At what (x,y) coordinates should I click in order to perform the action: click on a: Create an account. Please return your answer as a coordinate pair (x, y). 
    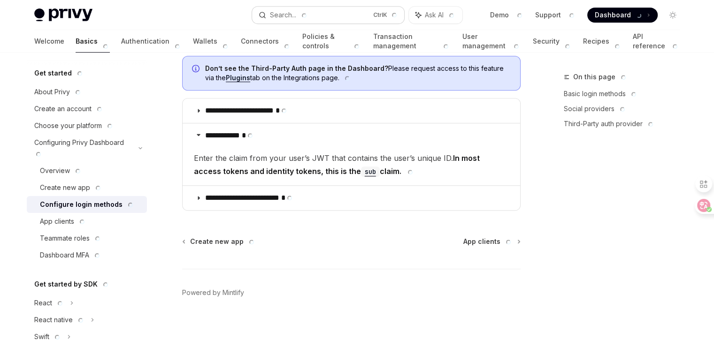
    Looking at the image, I should click on (87, 109).